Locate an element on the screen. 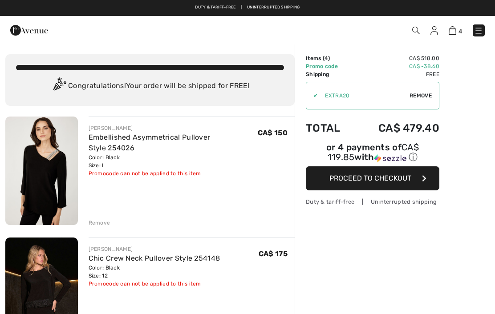  img: Menu is located at coordinates (479, 31).